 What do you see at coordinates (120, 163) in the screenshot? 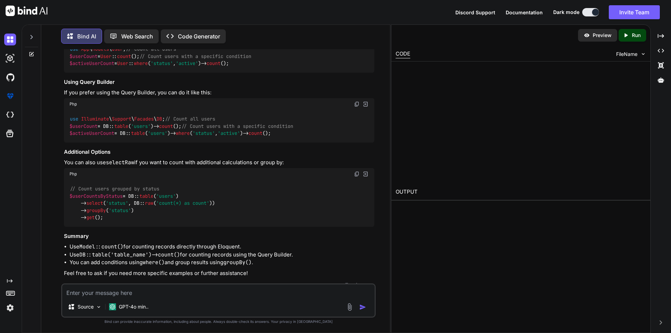
I see `code: selectRaw` at bounding box center [120, 163].